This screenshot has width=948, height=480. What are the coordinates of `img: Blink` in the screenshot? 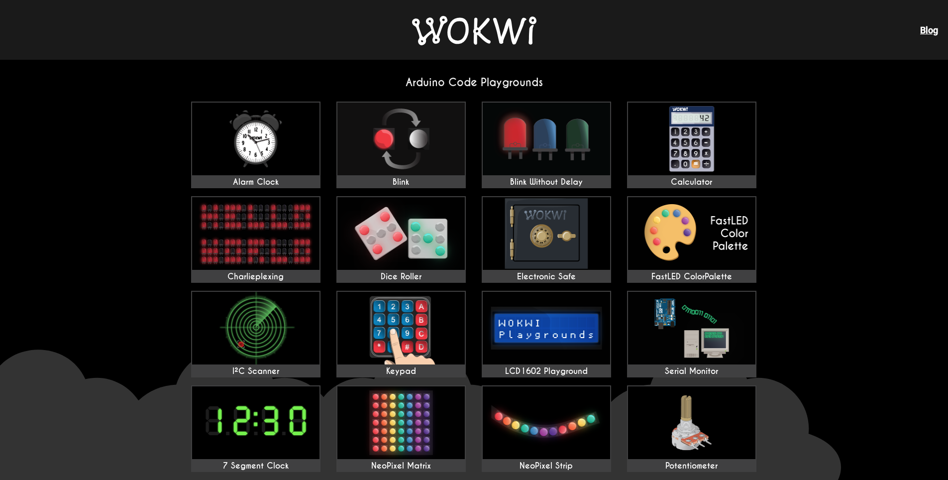 It's located at (401, 139).